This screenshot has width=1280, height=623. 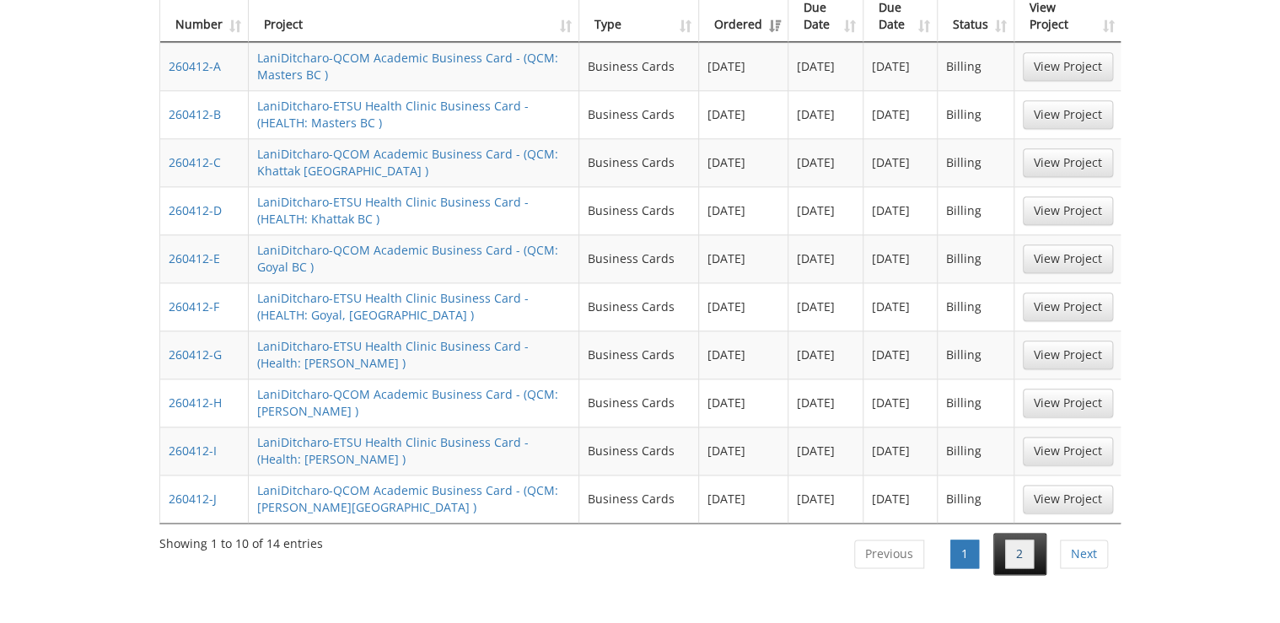 What do you see at coordinates (195, 114) in the screenshot?
I see `a: 260412-B` at bounding box center [195, 114].